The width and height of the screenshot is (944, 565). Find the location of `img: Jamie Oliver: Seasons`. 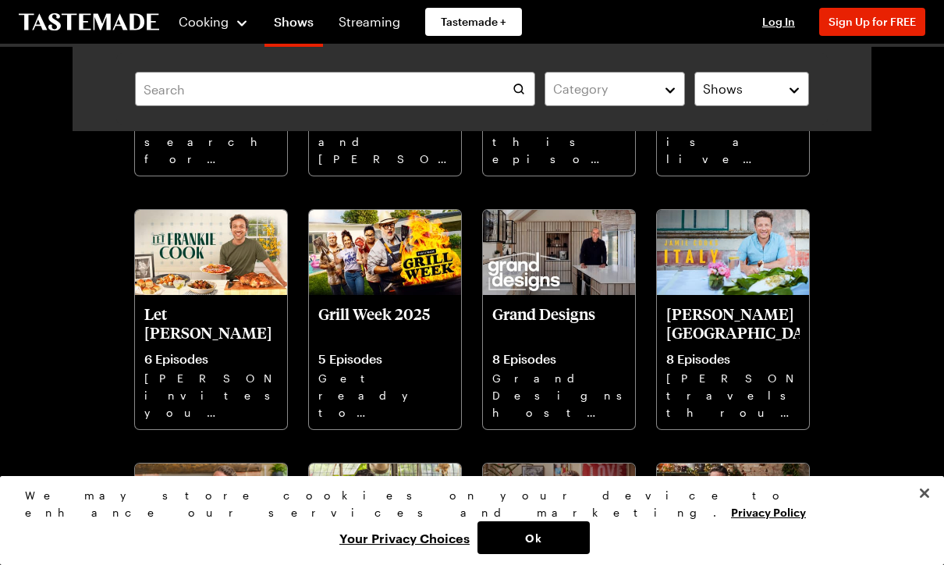

img: Jamie Oliver: Seasons is located at coordinates (385, 506).